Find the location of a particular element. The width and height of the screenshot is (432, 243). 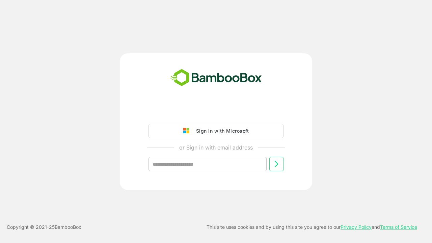

img: bamboobox is located at coordinates (216, 78).